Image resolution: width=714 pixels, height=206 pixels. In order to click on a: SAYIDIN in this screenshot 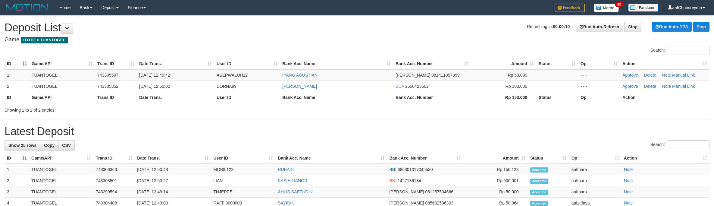, I will do `click(286, 203)`.